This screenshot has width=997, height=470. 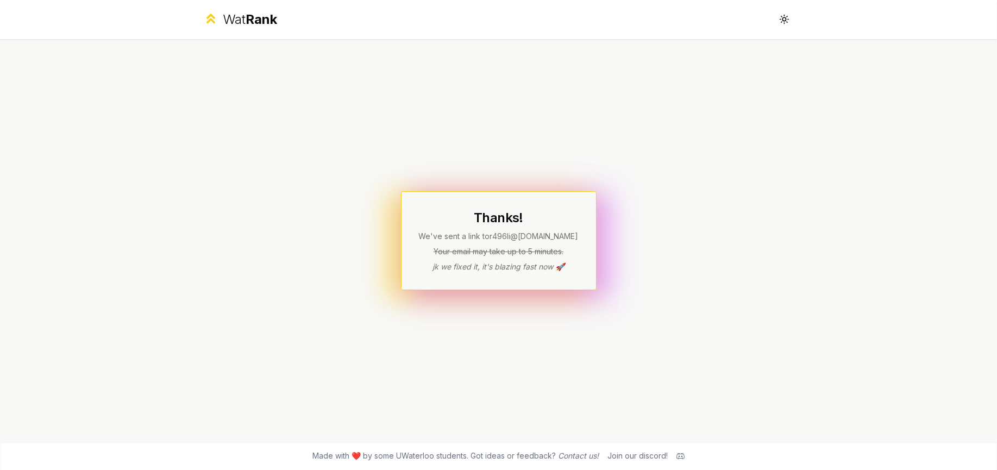 What do you see at coordinates (499, 218) in the screenshot?
I see `h1: Thanks!` at bounding box center [499, 218].